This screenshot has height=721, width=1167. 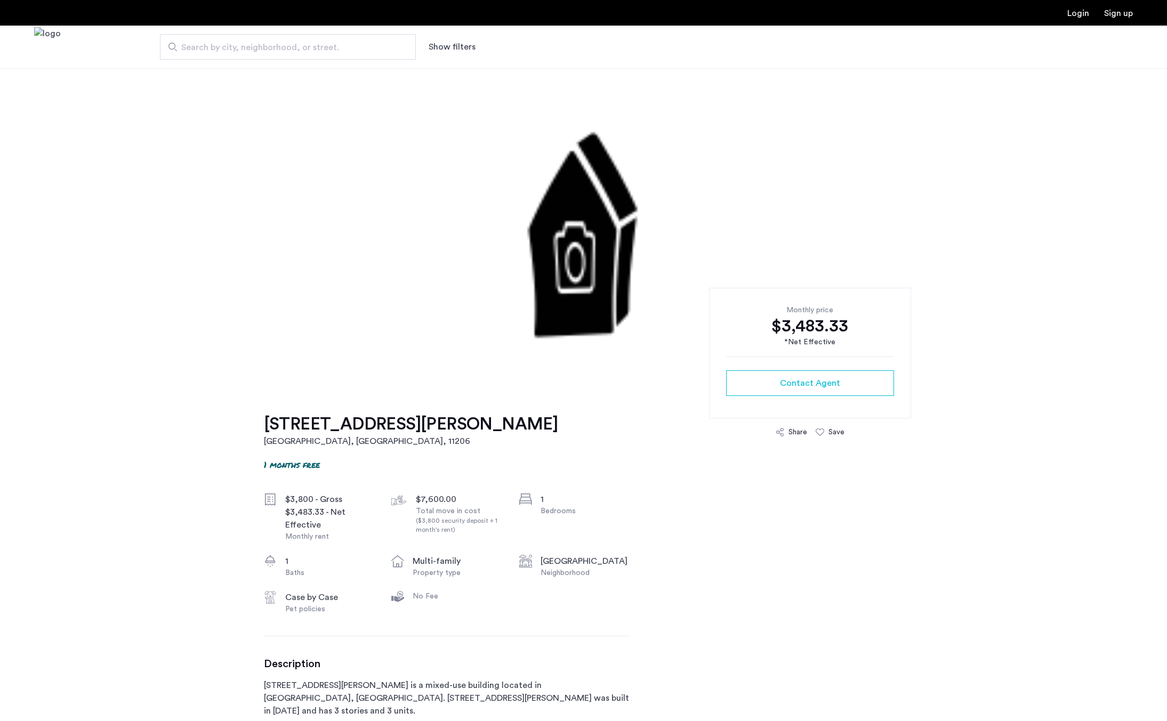 What do you see at coordinates (585, 511) in the screenshot?
I see `div: Bedrooms` at bounding box center [585, 511].